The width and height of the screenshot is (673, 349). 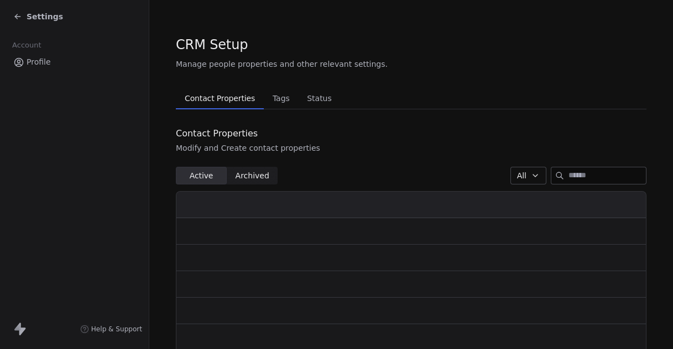 I want to click on div: Modify and Create contact properties, so click(x=248, y=148).